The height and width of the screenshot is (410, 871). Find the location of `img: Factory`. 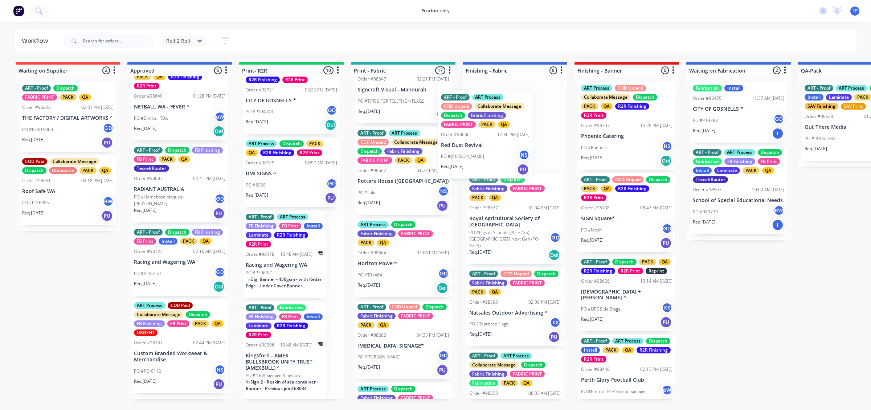

img: Factory is located at coordinates (19, 11).